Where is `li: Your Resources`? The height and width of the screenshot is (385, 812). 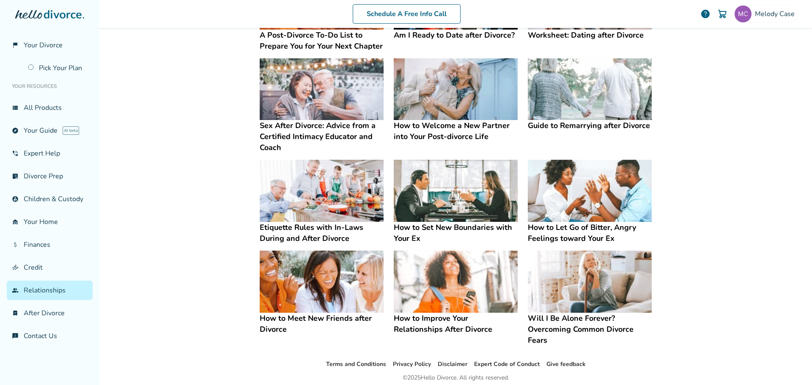
li: Your Resources is located at coordinates (50, 86).